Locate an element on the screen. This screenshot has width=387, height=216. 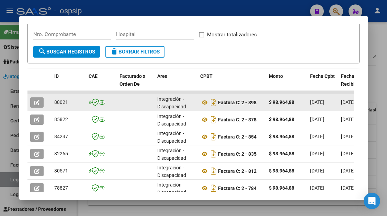
span: Area is located at coordinates (162, 76).